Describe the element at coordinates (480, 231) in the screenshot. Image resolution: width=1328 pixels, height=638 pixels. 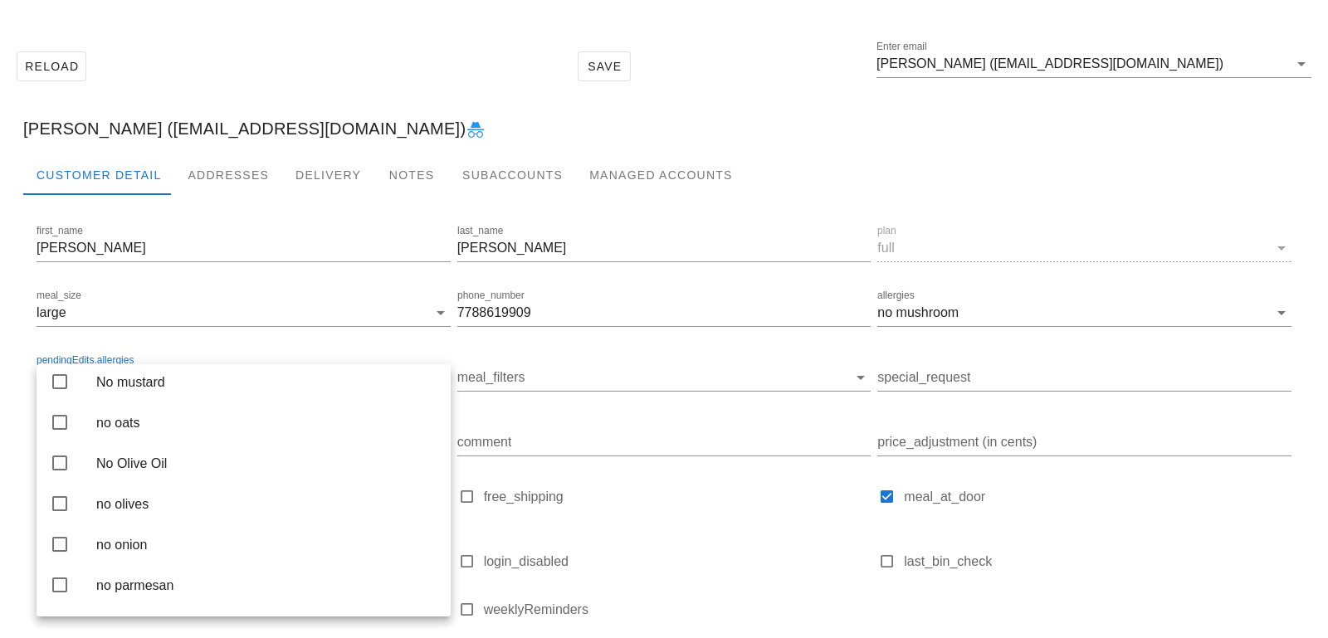
I see `label: last_name` at that location.